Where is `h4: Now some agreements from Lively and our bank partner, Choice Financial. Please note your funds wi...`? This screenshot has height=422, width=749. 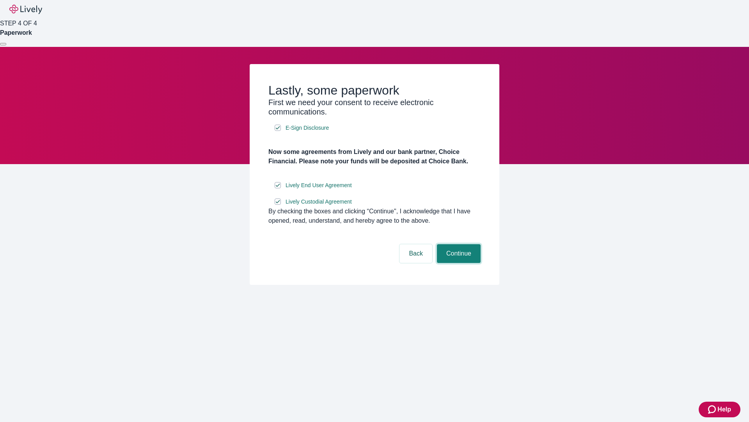 h4: Now some agreements from Lively and our bank partner, Choice Financial. Please note your funds wi... is located at coordinates (375, 157).